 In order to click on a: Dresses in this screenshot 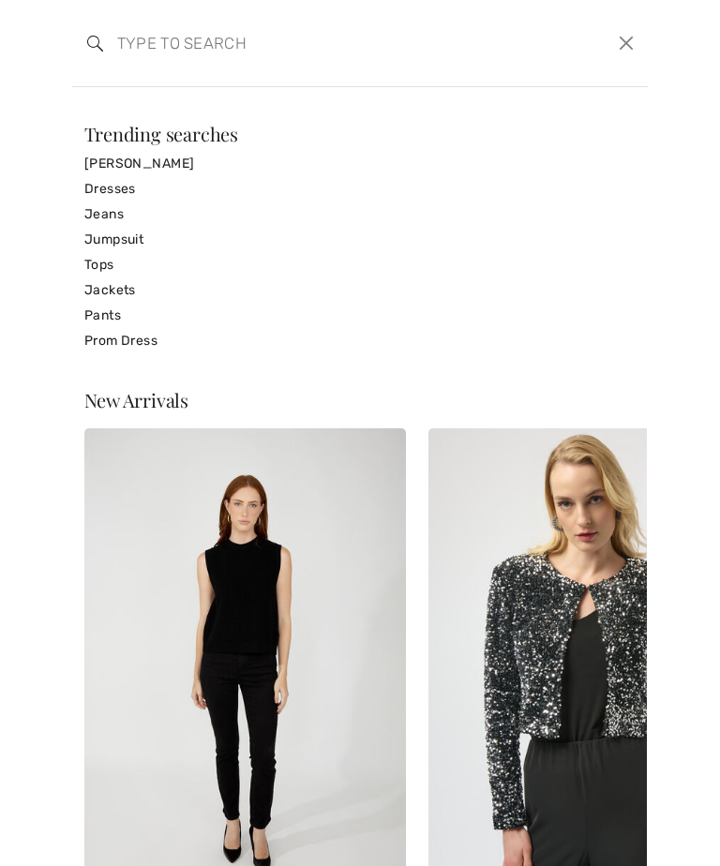, I will do `click(360, 188)`.